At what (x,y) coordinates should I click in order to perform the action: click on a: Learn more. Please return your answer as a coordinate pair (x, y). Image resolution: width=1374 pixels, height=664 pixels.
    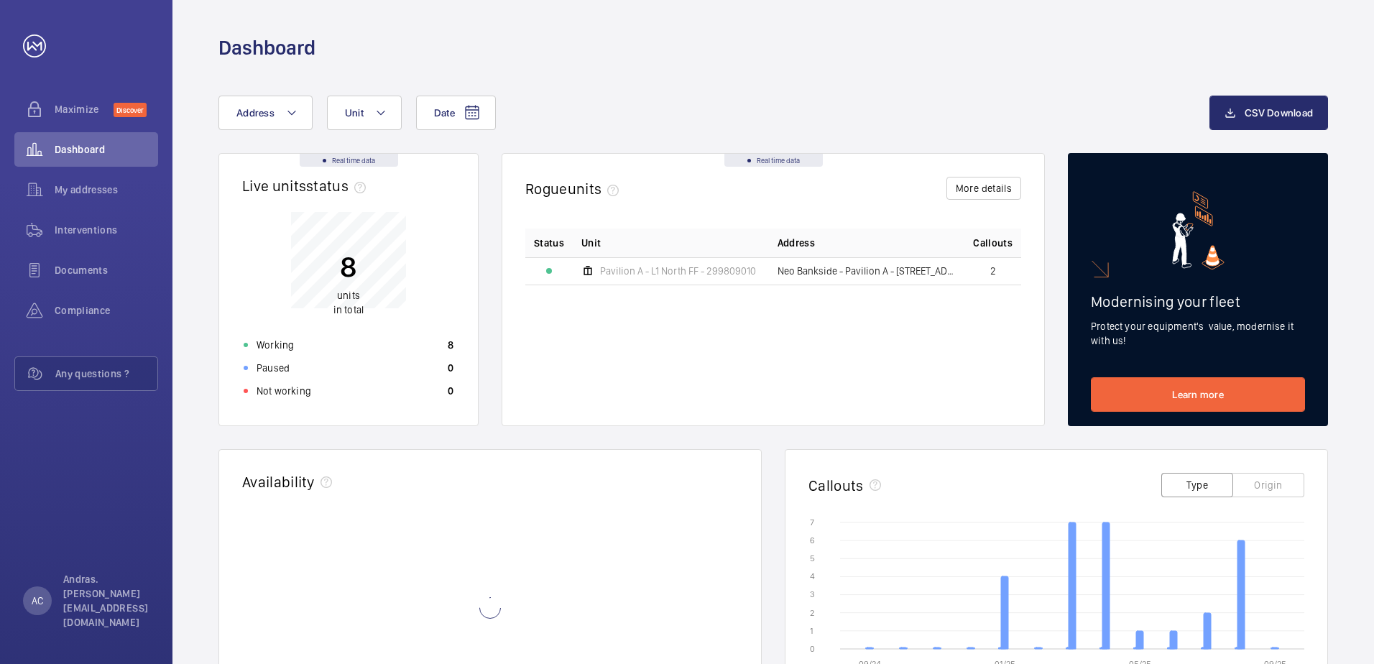
    Looking at the image, I should click on (1198, 395).